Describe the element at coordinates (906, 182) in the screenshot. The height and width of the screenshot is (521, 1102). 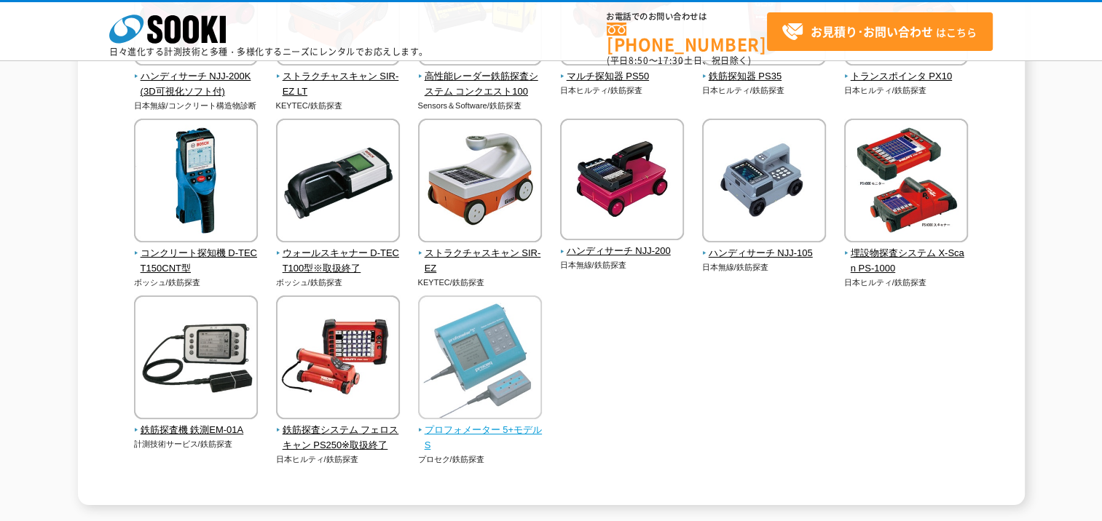
I see `img: 埋設物探査システム X-Scan PS-1000` at that location.